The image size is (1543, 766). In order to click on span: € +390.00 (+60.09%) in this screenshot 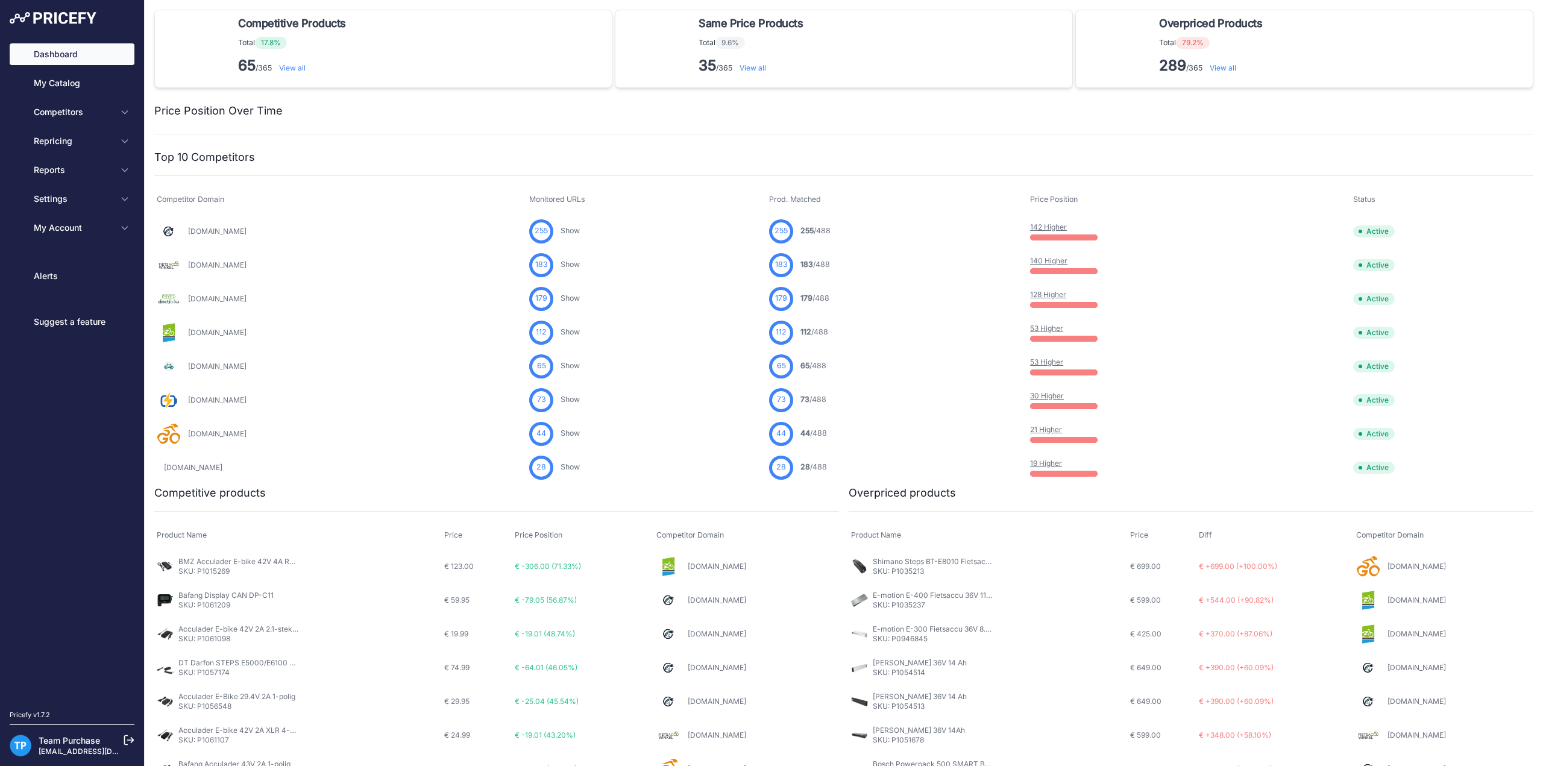, I will do `click(1236, 701)`.